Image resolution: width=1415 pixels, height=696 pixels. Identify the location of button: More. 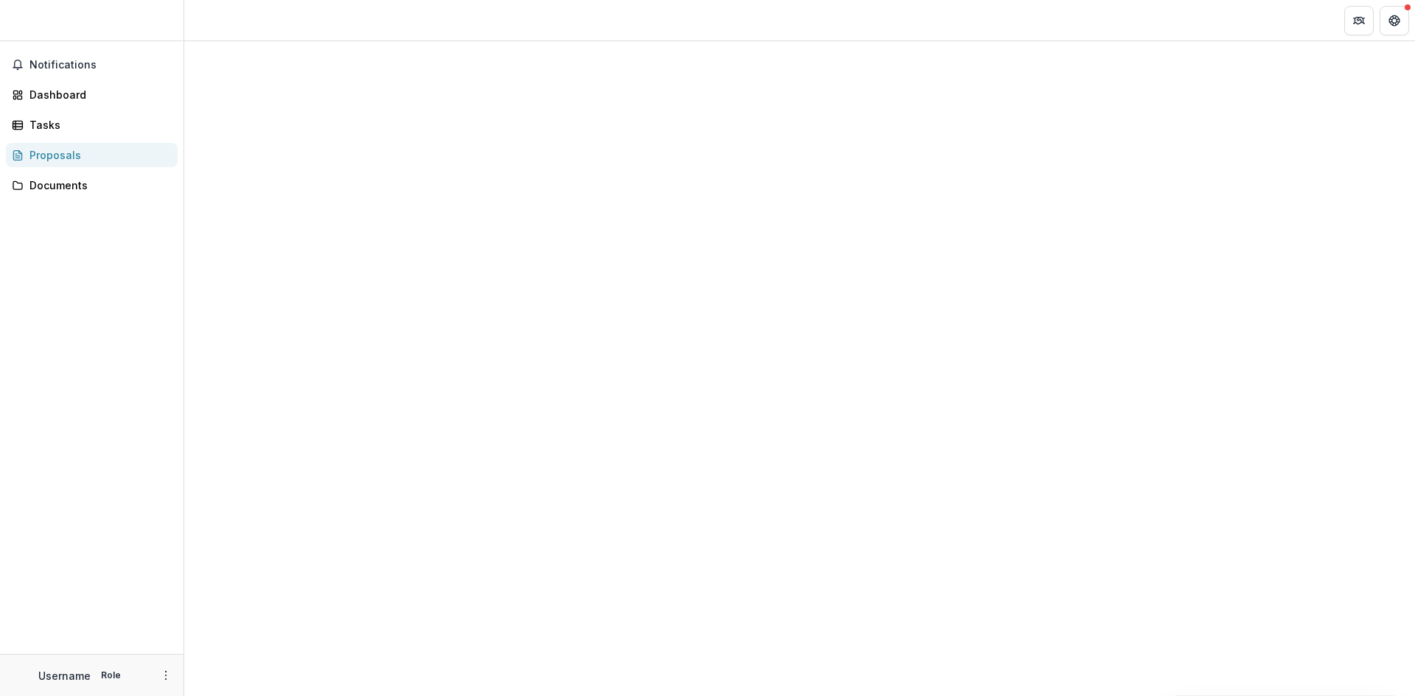
(166, 676).